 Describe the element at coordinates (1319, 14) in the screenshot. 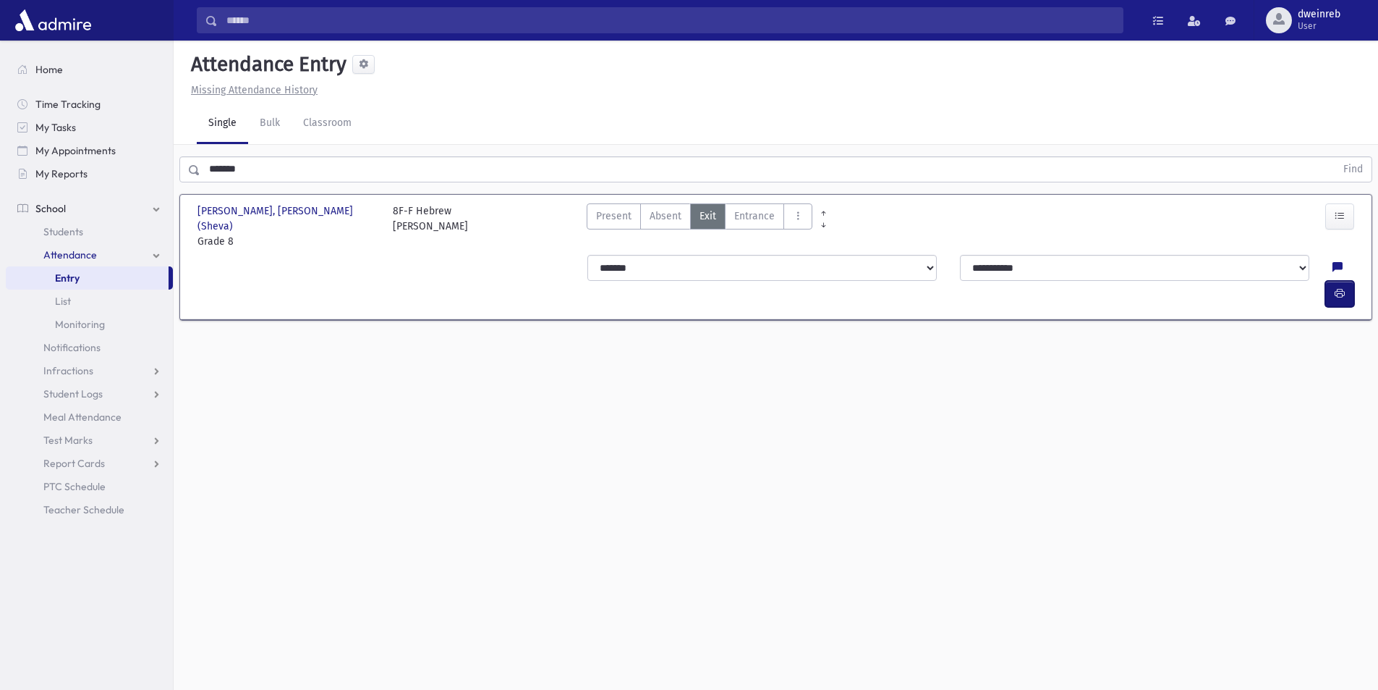

I see `span: dweinreb` at that location.